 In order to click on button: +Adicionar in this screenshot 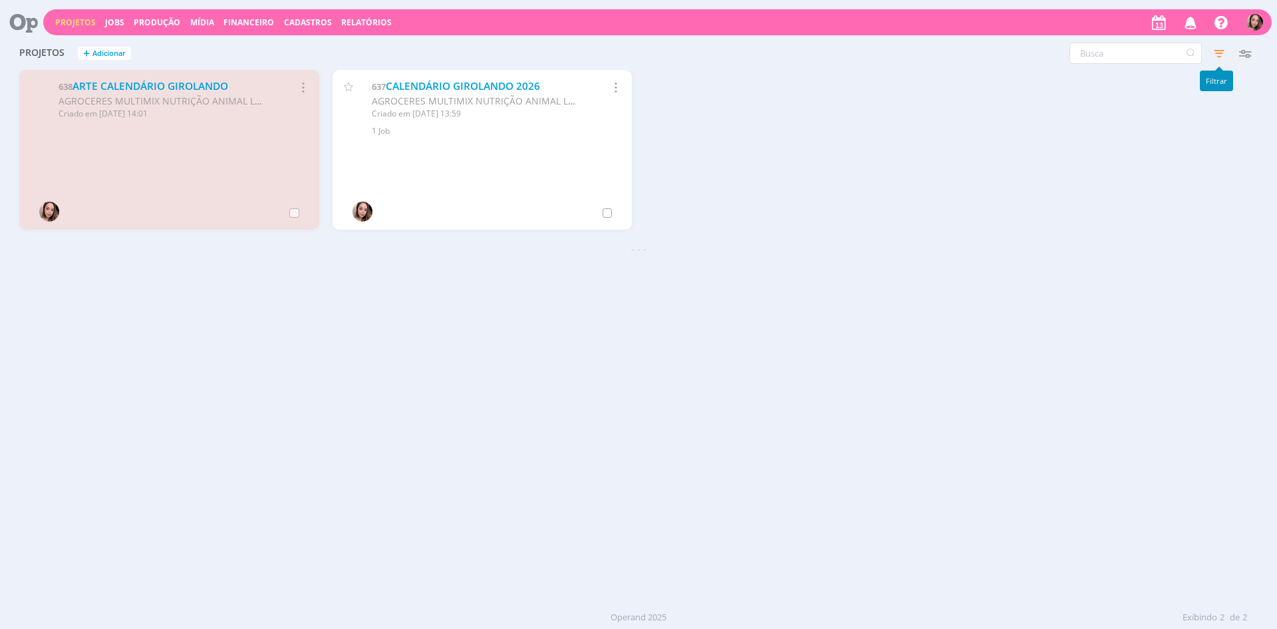, I will do `click(104, 53)`.